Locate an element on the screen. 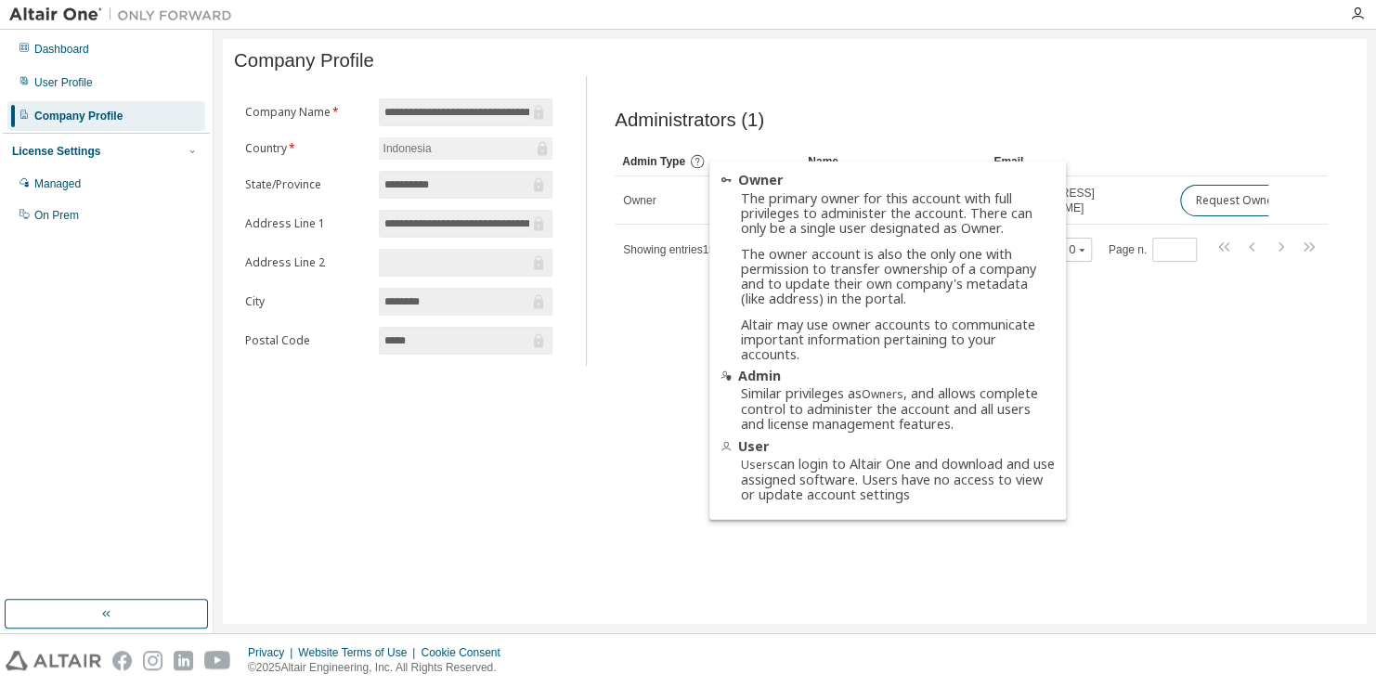  div: Privacy is located at coordinates (273, 653).